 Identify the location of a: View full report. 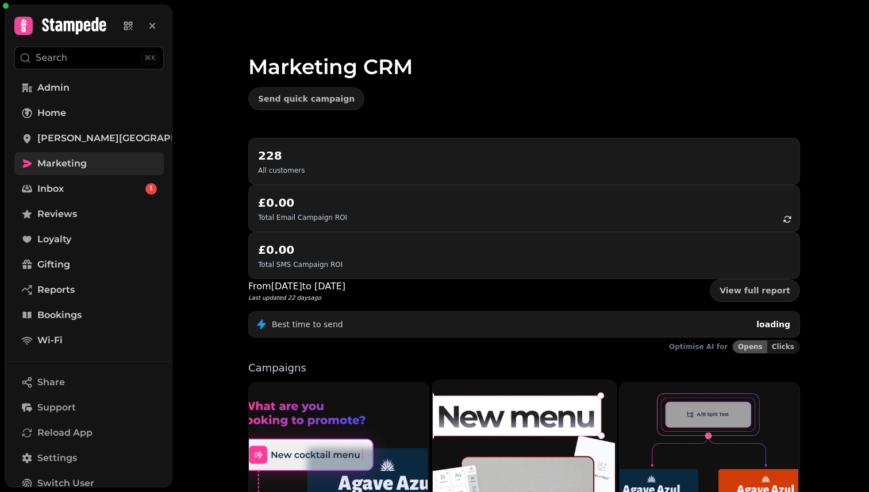
(754, 291).